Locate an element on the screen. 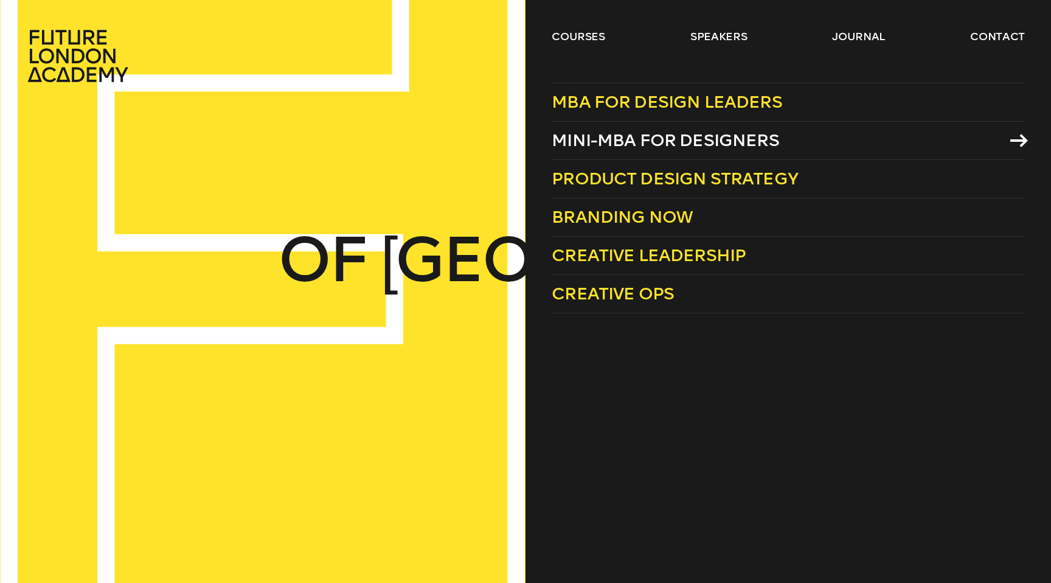 This screenshot has width=1051, height=583. a: MBA for Design Leaders is located at coordinates (788, 102).